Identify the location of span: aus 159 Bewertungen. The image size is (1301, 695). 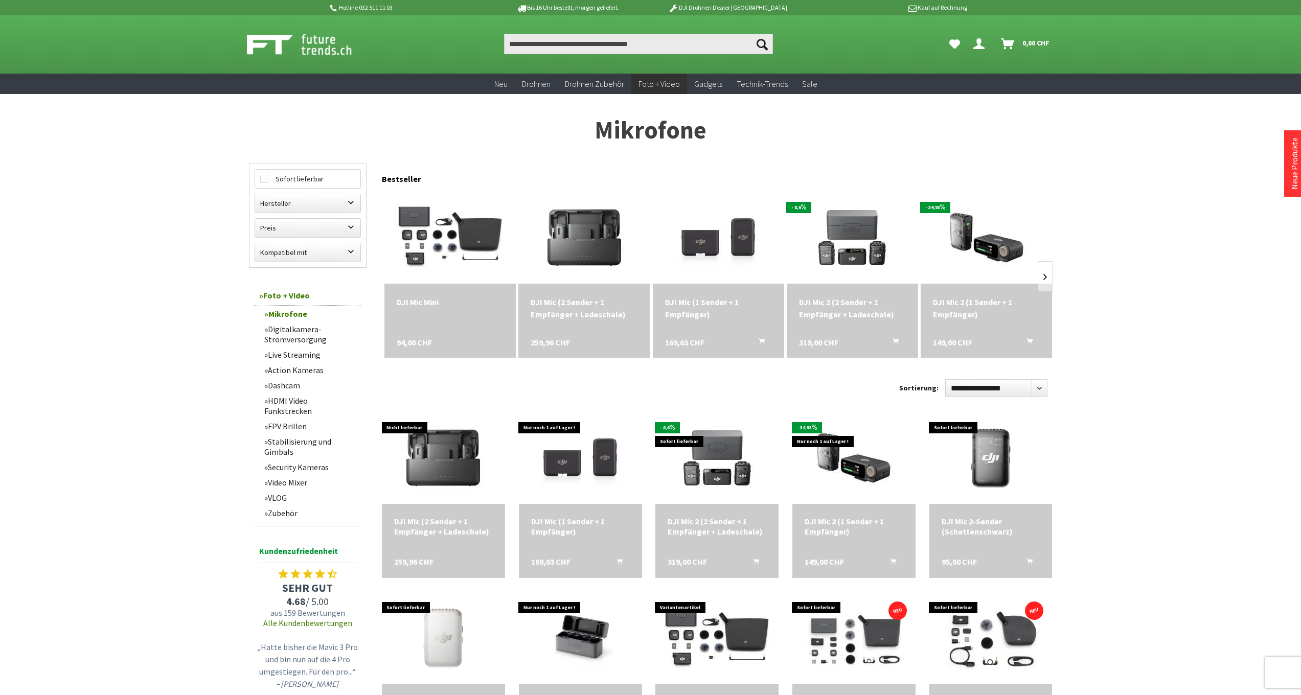
(308, 613).